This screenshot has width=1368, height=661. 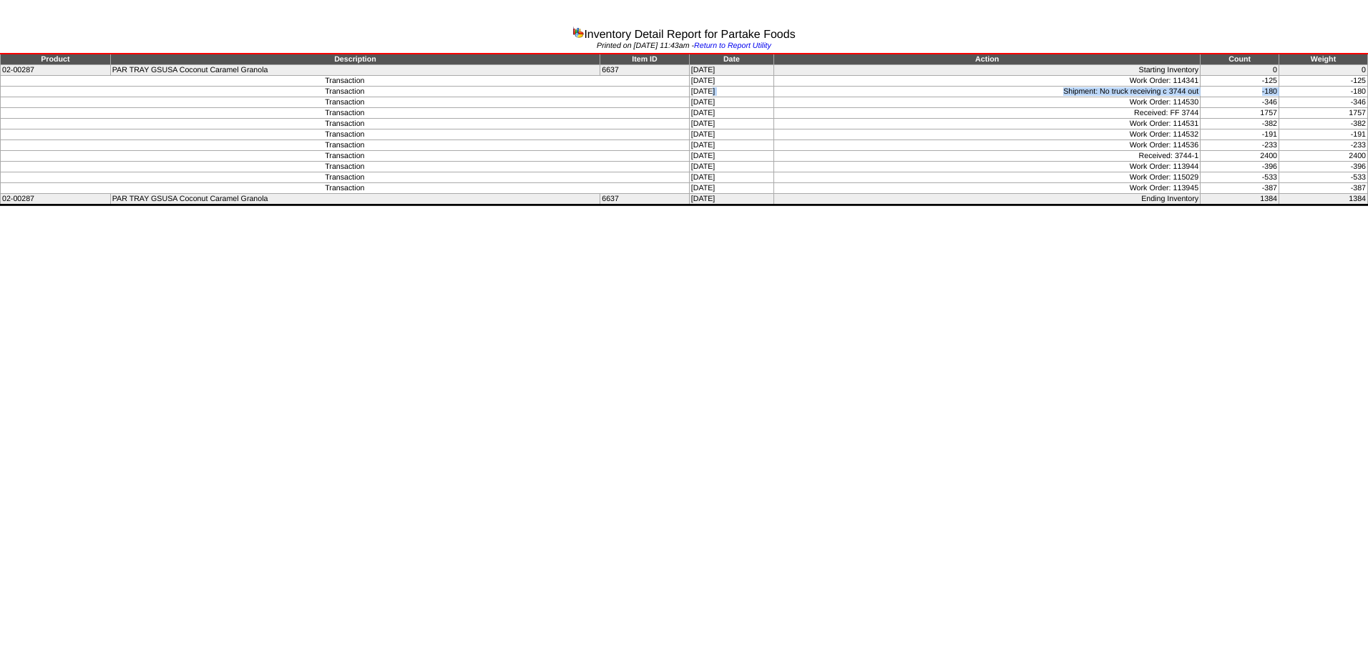 I want to click on td: Work Order: 114536, so click(x=987, y=145).